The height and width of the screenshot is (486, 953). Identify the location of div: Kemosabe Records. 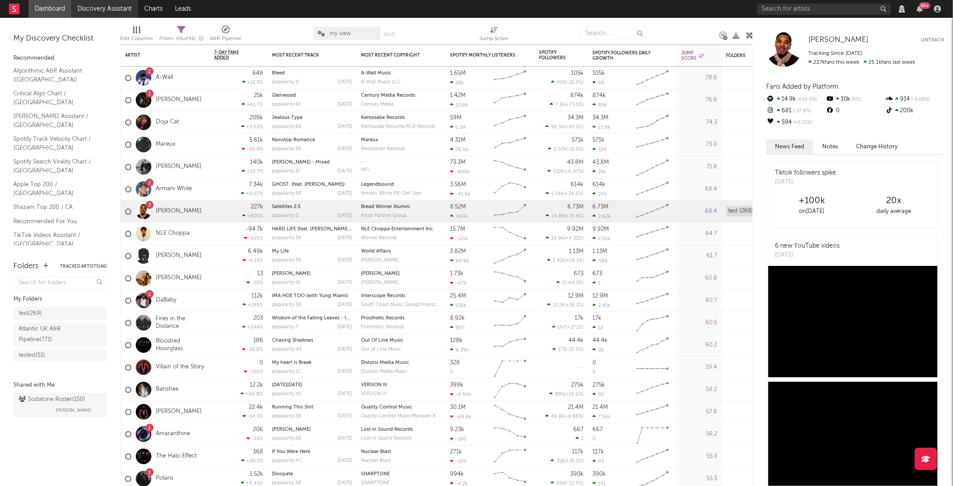
(401, 118).